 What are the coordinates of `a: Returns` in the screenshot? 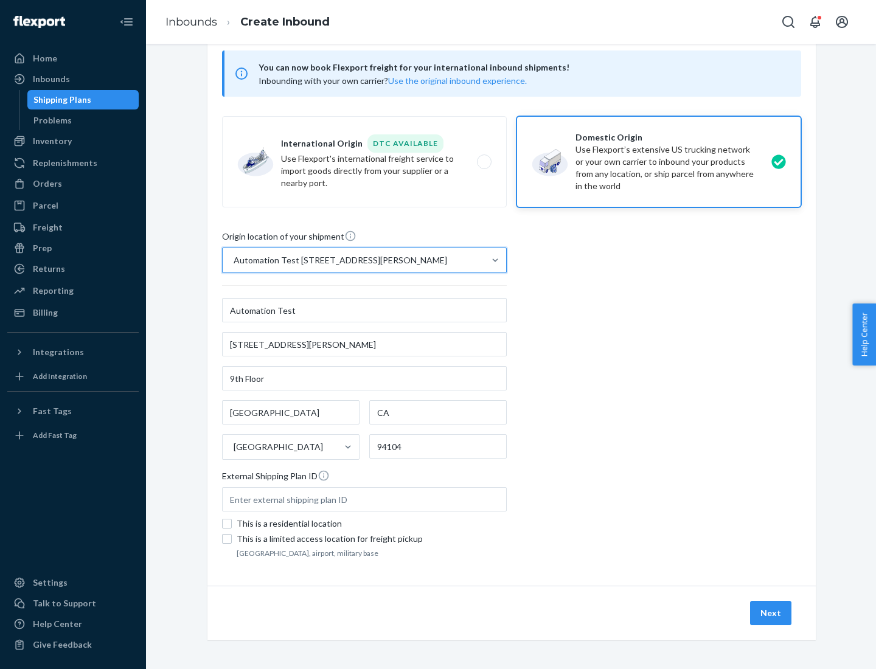 It's located at (73, 269).